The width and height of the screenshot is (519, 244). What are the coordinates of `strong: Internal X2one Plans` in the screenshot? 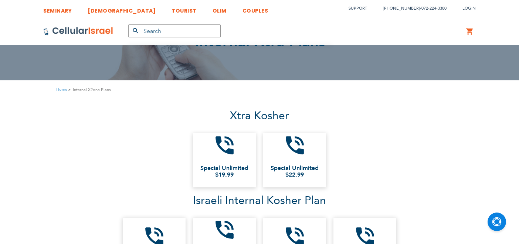 It's located at (92, 90).